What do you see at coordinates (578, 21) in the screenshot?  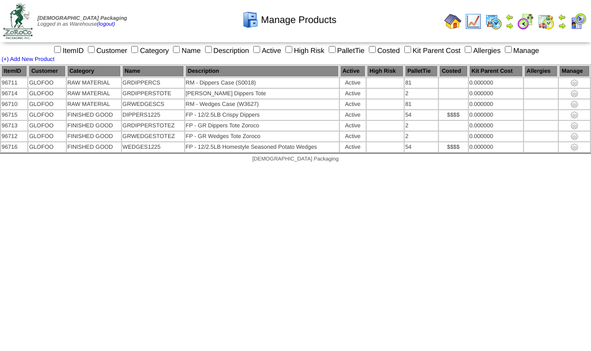 I see `img: calendarcustomer.gif` at bounding box center [578, 21].